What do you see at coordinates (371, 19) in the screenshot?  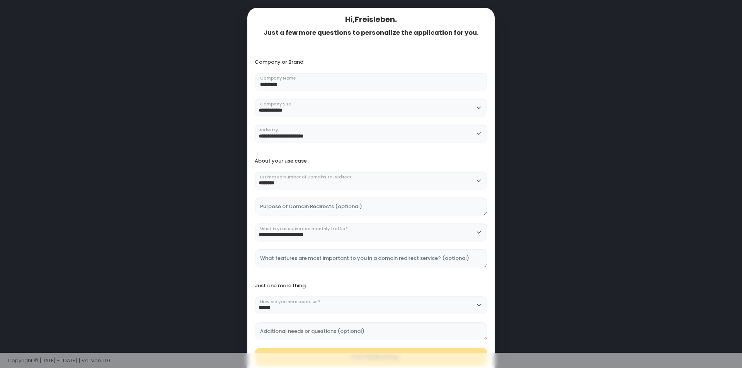 I see `div: Hi, Freisleben .` at bounding box center [371, 19].